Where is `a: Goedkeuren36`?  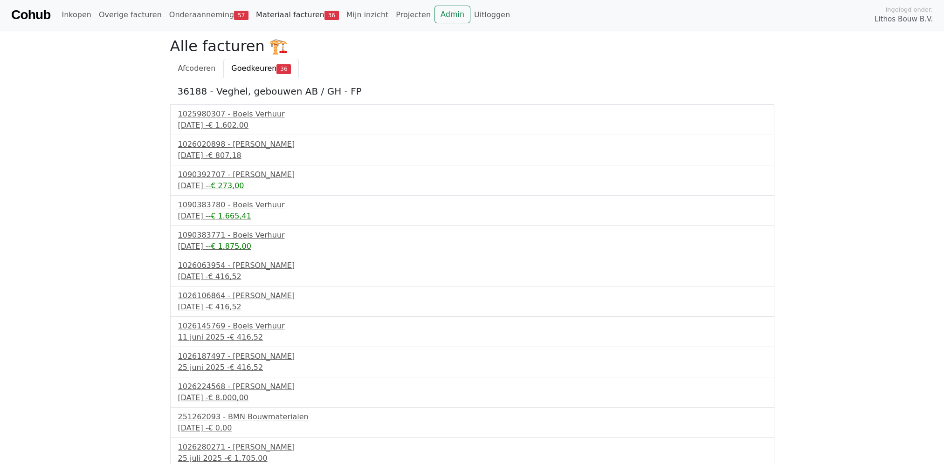
a: Goedkeuren36 is located at coordinates (261, 69).